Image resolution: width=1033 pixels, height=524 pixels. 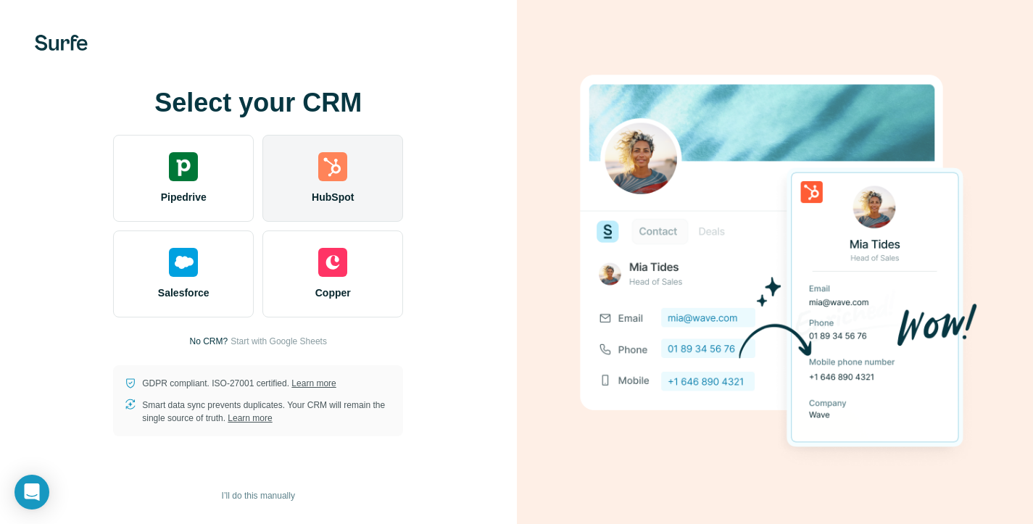 What do you see at coordinates (258, 496) in the screenshot?
I see `span: I’ll do this manually` at bounding box center [258, 496].